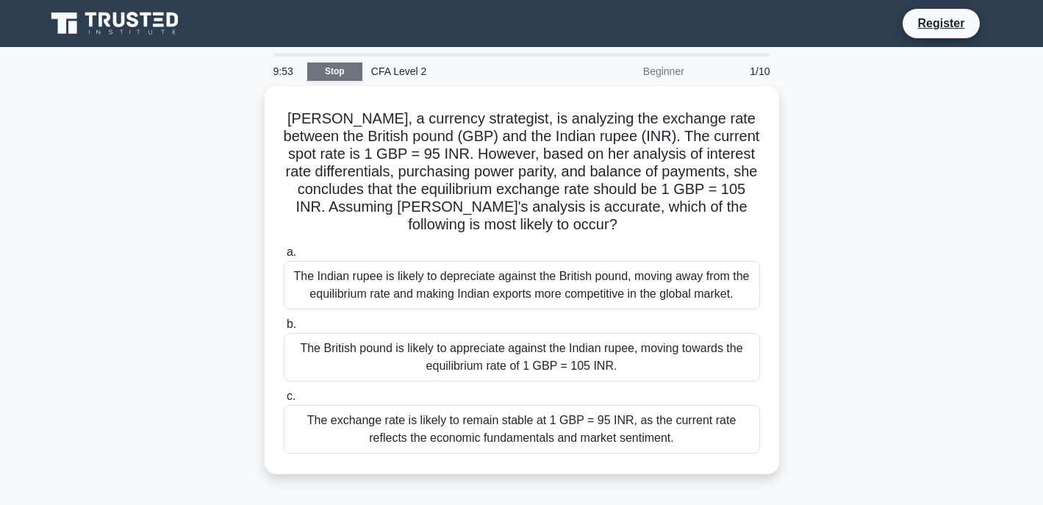 This screenshot has height=505, width=1043. I want to click on span: b., so click(291, 323).